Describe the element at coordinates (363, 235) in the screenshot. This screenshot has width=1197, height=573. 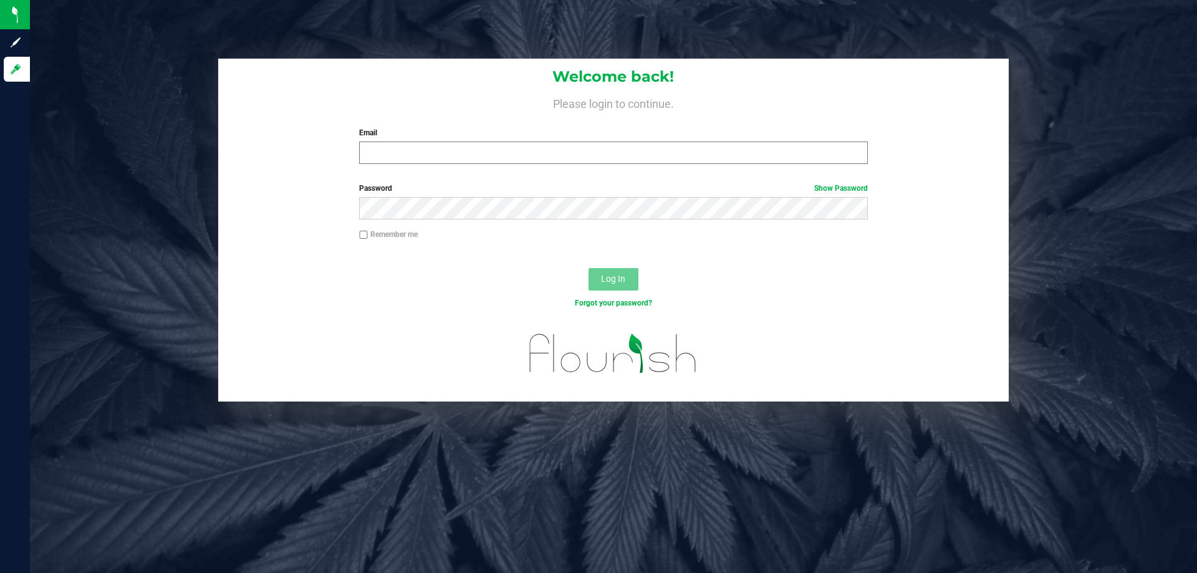
I see `input: Remember me` at that location.